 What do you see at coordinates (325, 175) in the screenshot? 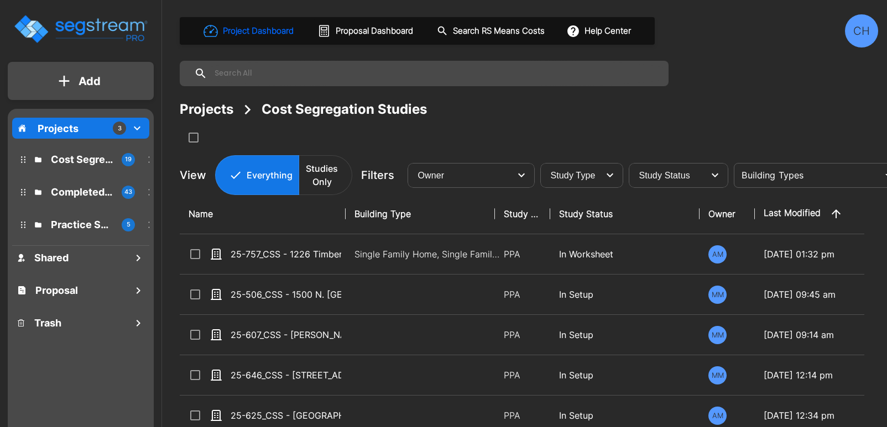
I see `button: Studies Only` at bounding box center [325, 175].